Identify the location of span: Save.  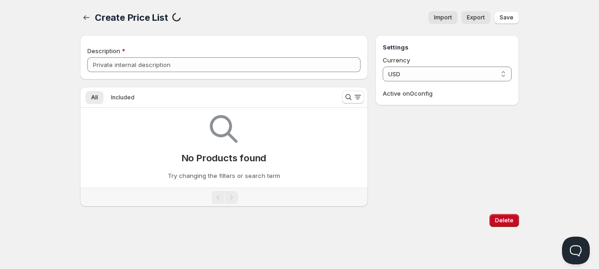
(507, 18).